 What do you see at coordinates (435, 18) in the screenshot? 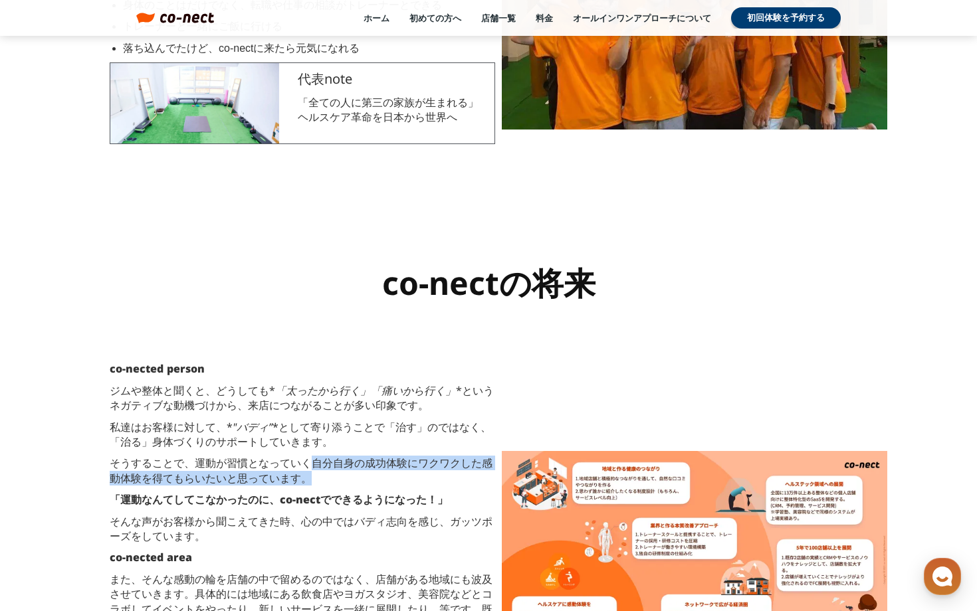
I see `a: 初めての方へ` at bounding box center [435, 18].